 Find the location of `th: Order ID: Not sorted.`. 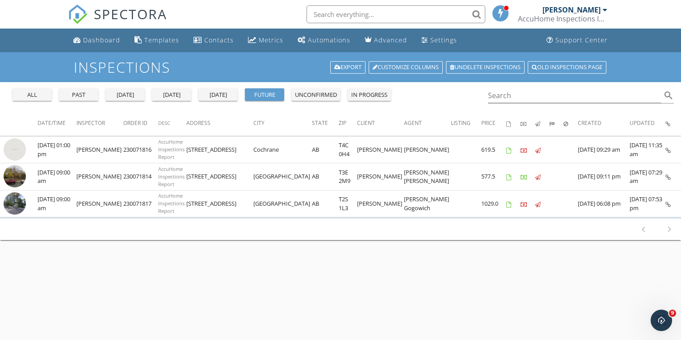

th: Order ID: Not sorted. is located at coordinates (141, 123).